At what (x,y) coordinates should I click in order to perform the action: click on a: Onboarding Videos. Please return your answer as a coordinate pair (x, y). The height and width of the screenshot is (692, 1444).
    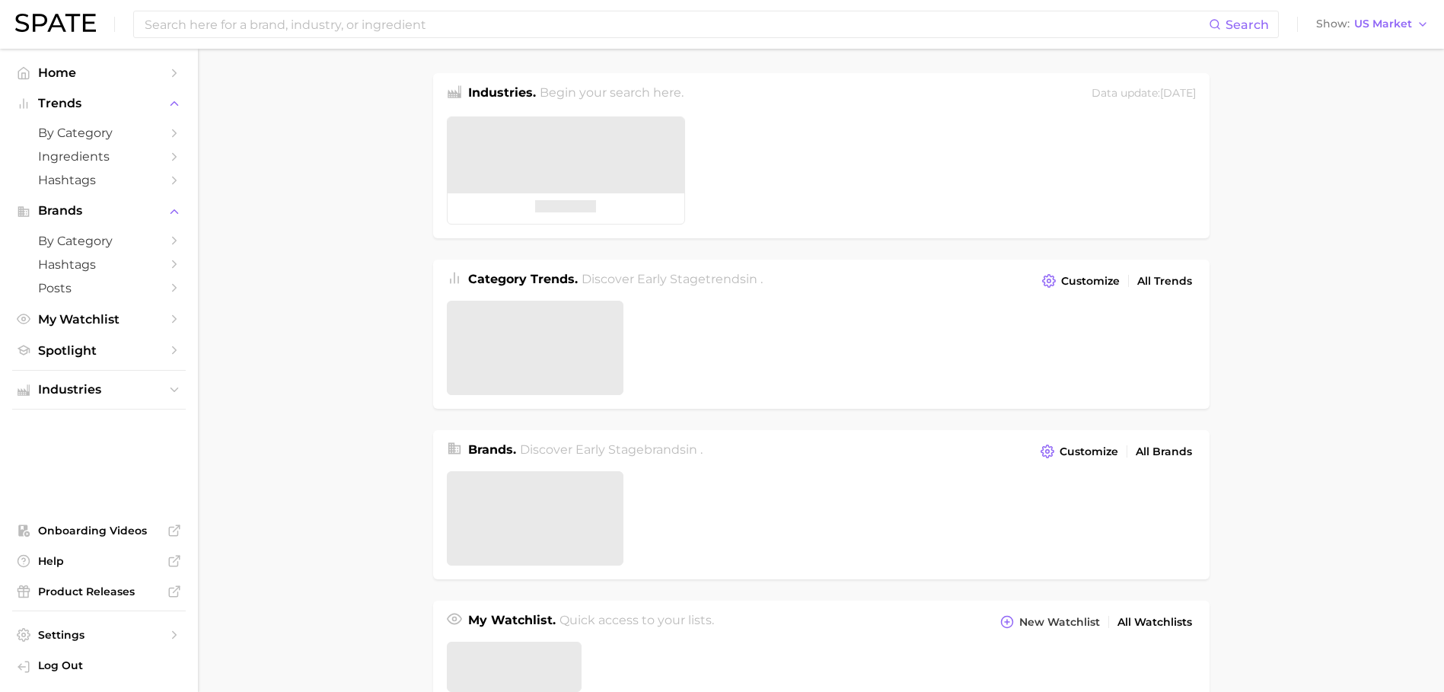
    Looking at the image, I should click on (99, 530).